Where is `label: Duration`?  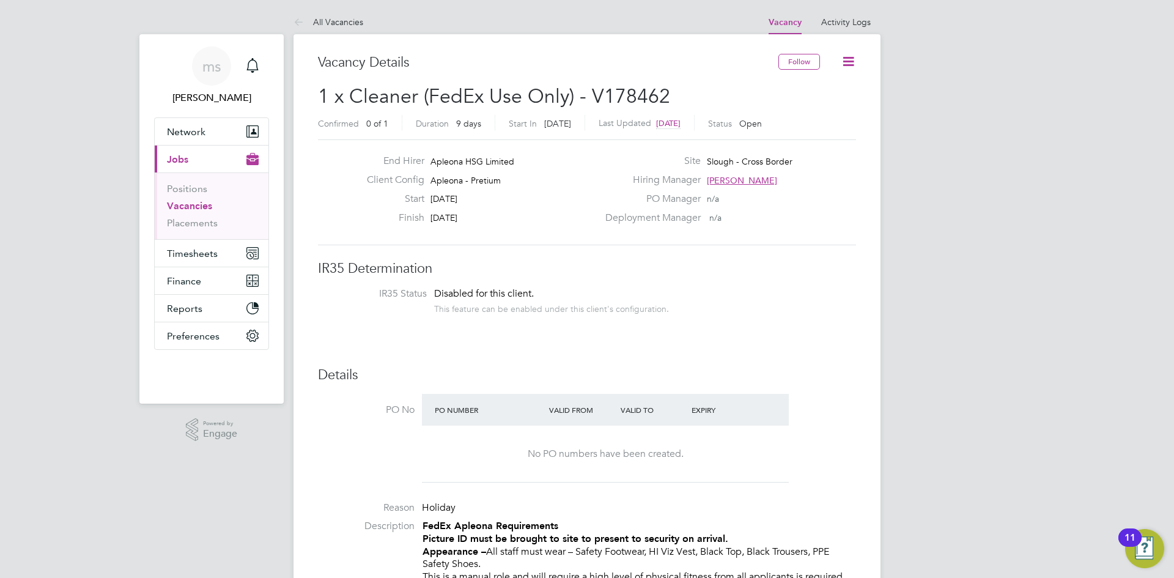
label: Duration is located at coordinates (432, 124).